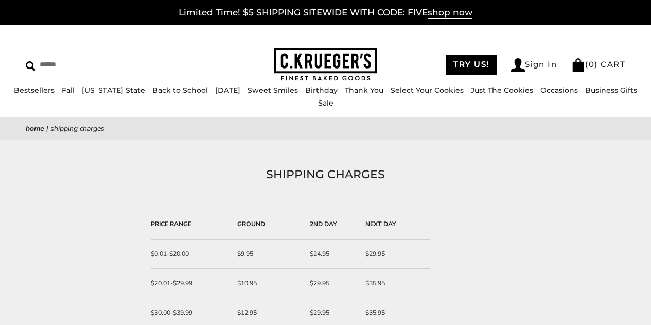 The height and width of the screenshot is (325, 651). What do you see at coordinates (189, 312) in the screenshot?
I see `div: $30.00-$39.99` at bounding box center [189, 312].